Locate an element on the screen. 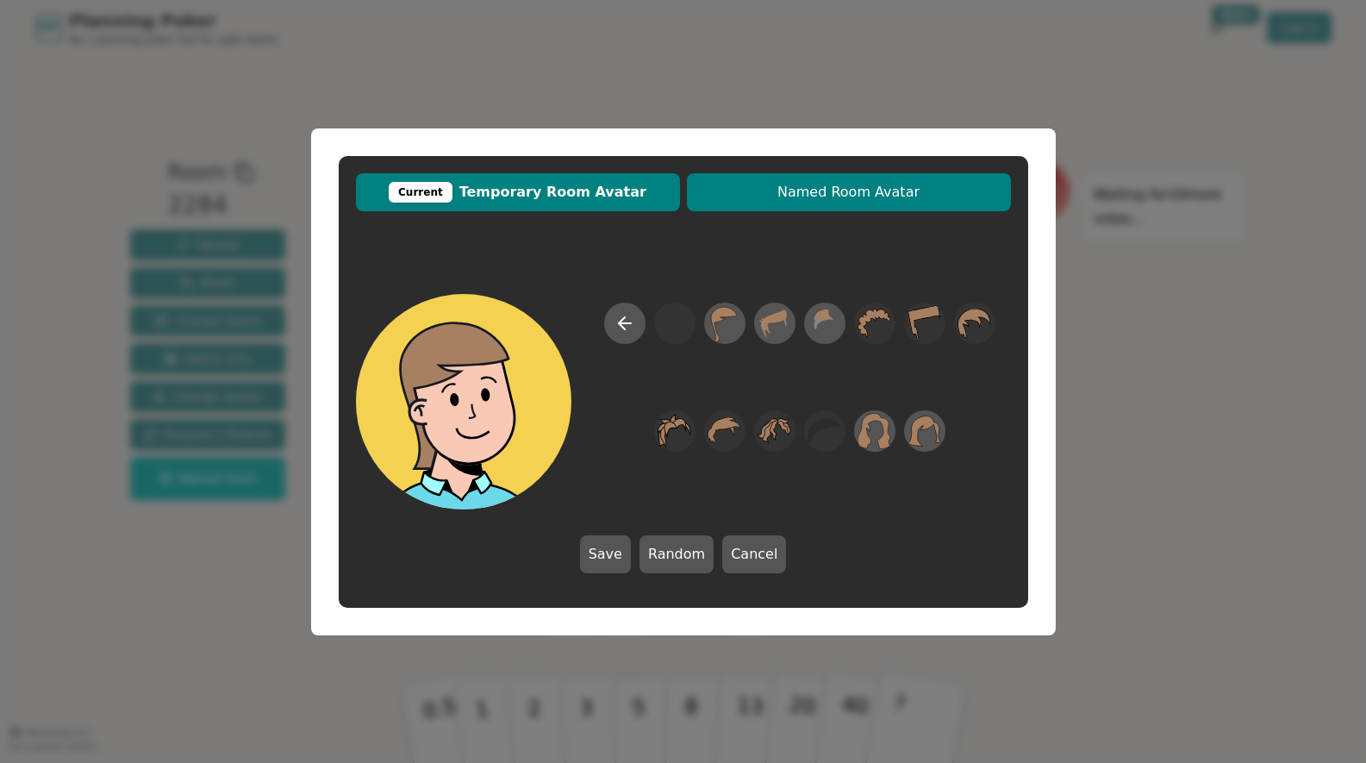 Image resolution: width=1366 pixels, height=763 pixels. button: Save is located at coordinates (605, 554).